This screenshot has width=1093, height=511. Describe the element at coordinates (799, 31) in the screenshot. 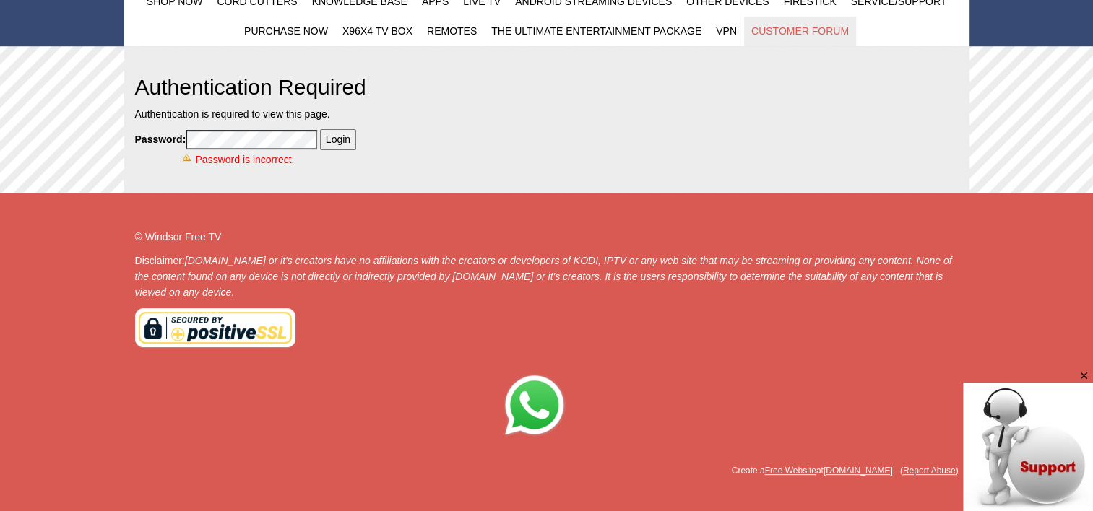

I see `a: Customer Forum` at that location.